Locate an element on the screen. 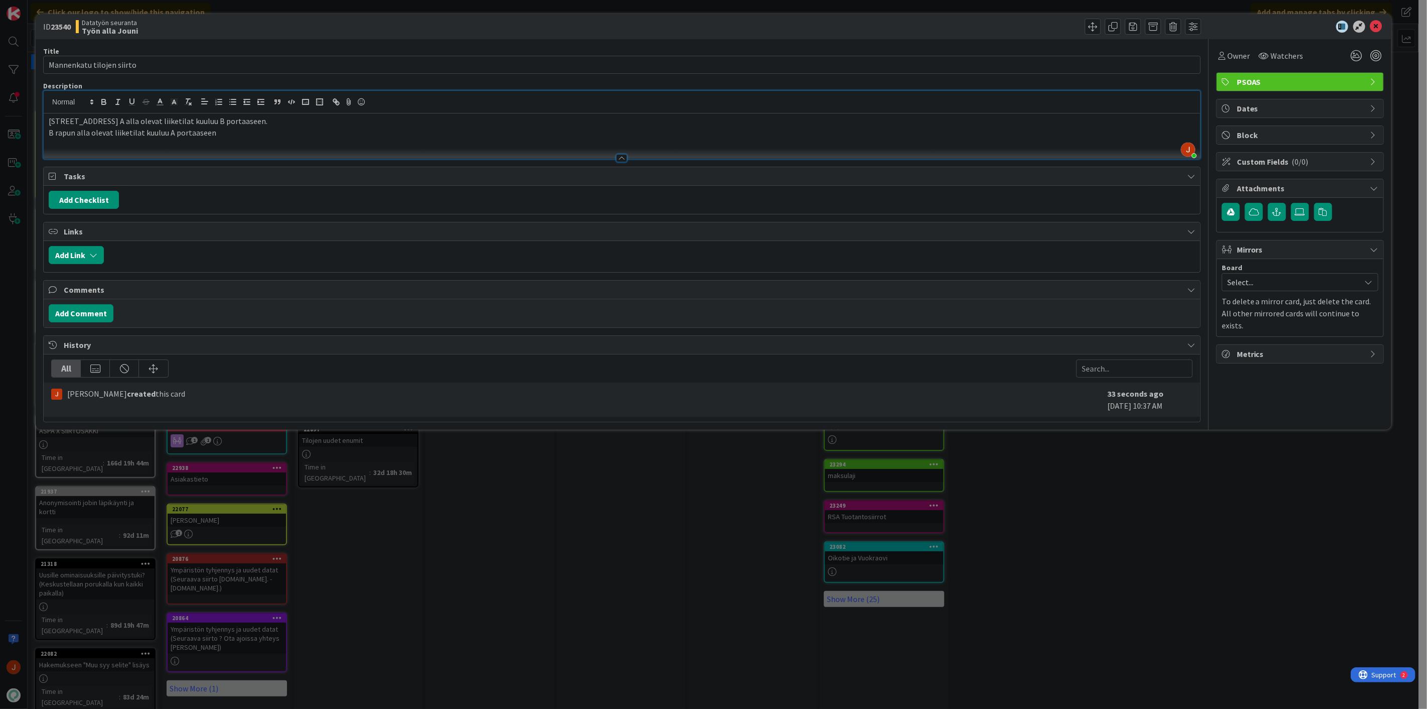 Image resolution: width=1427 pixels, height=709 pixels. span: ID is located at coordinates (57, 27).